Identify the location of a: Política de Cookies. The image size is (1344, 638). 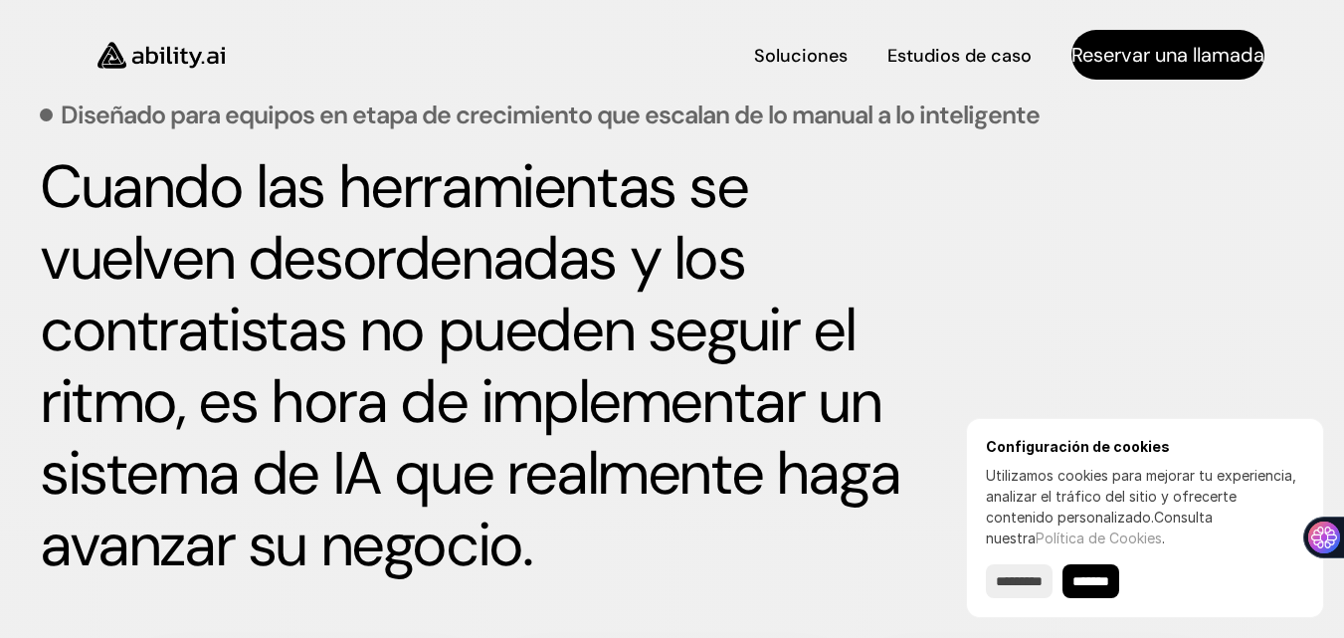
(1098, 537).